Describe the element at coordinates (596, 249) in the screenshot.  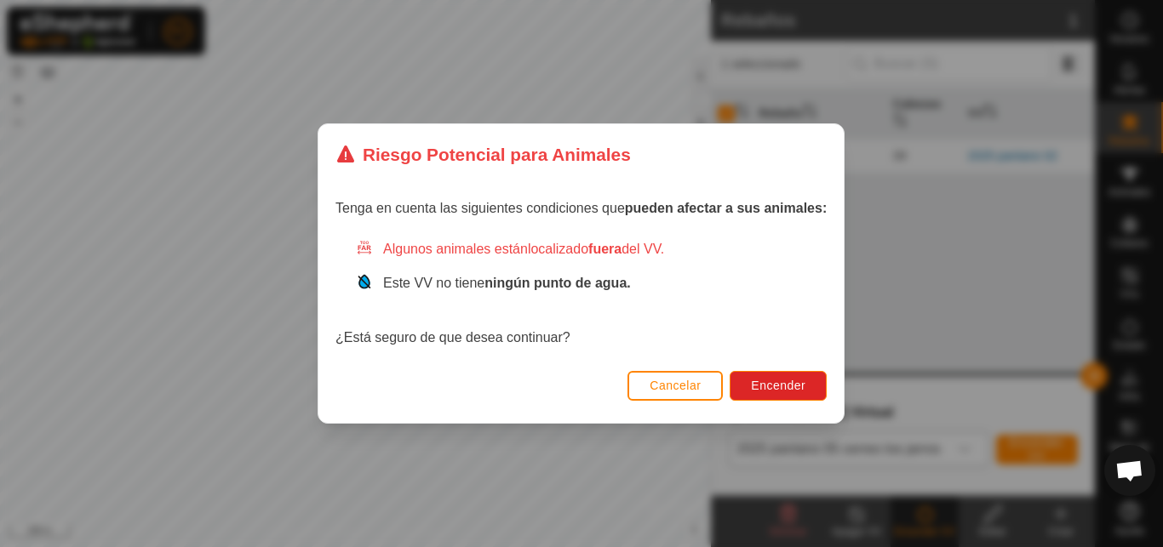
I see `span: localizado del VV.` at that location.